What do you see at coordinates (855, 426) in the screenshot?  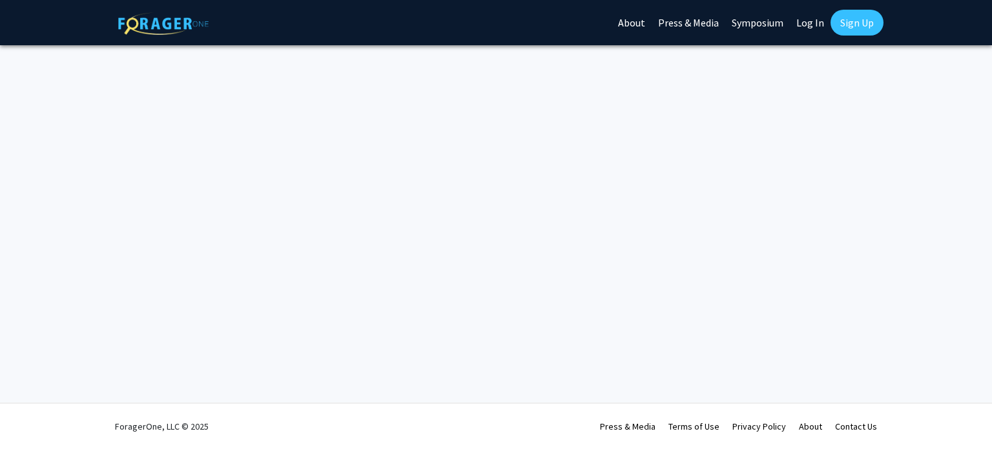 I see `a: Contact Us` at bounding box center [855, 426].